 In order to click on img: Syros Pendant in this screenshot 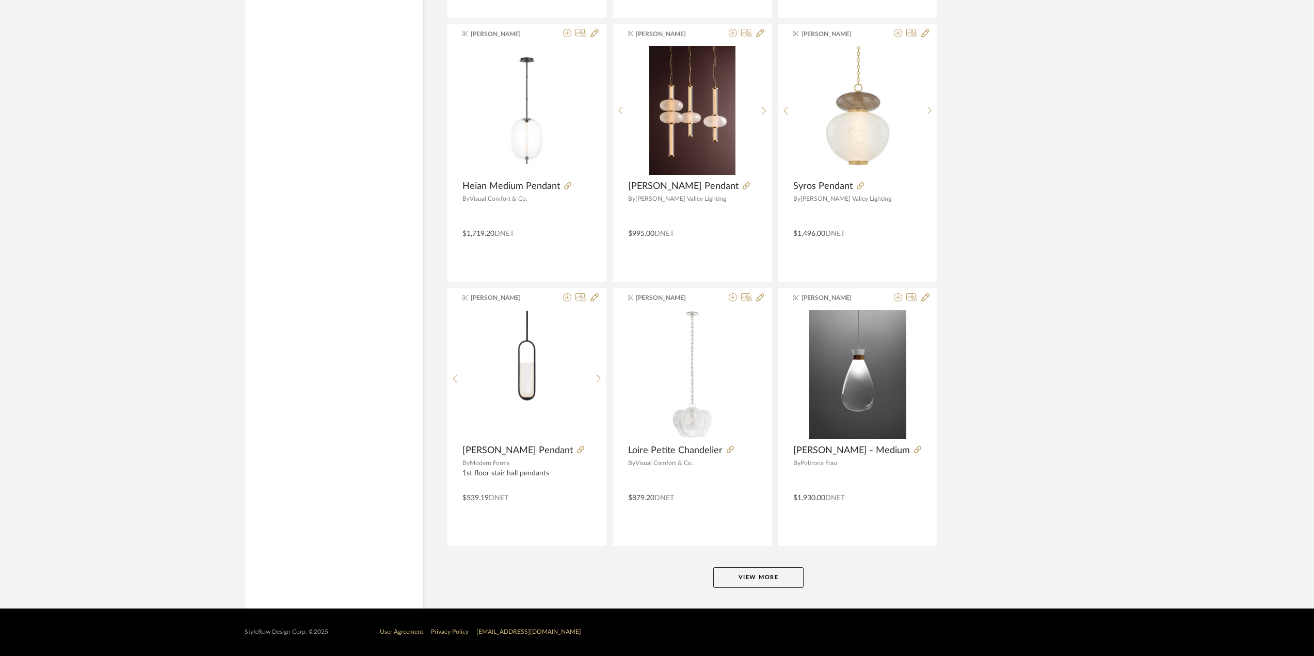, I will do `click(858, 110)`.